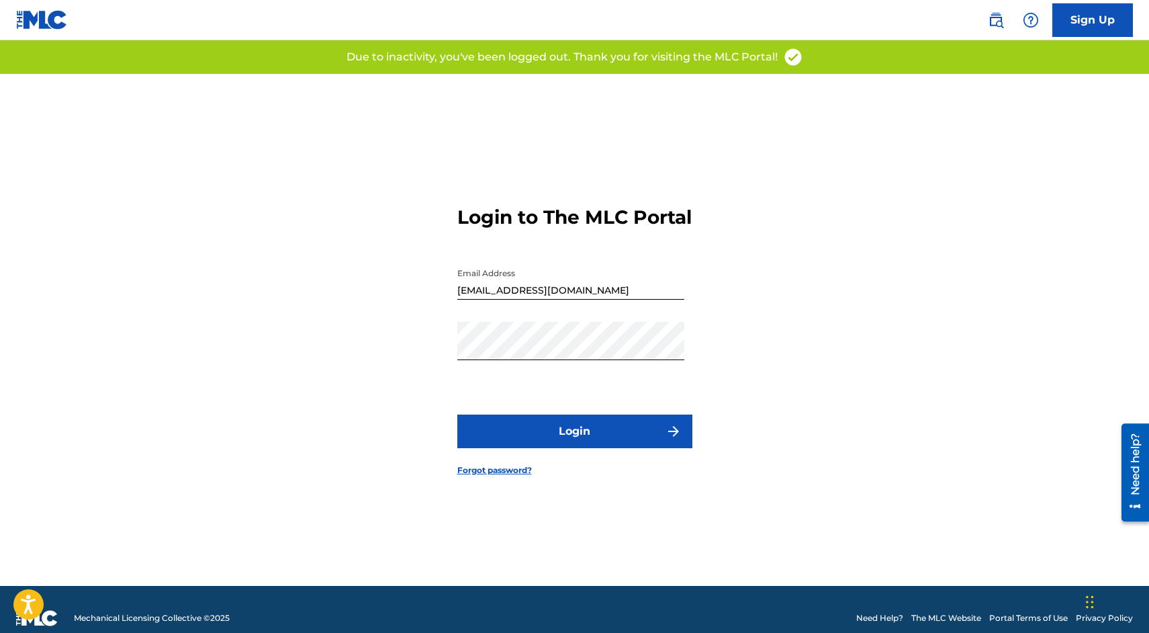 Image resolution: width=1149 pixels, height=633 pixels. I want to click on img: f7272a7cc735f4ea7f67.svg, so click(674, 431).